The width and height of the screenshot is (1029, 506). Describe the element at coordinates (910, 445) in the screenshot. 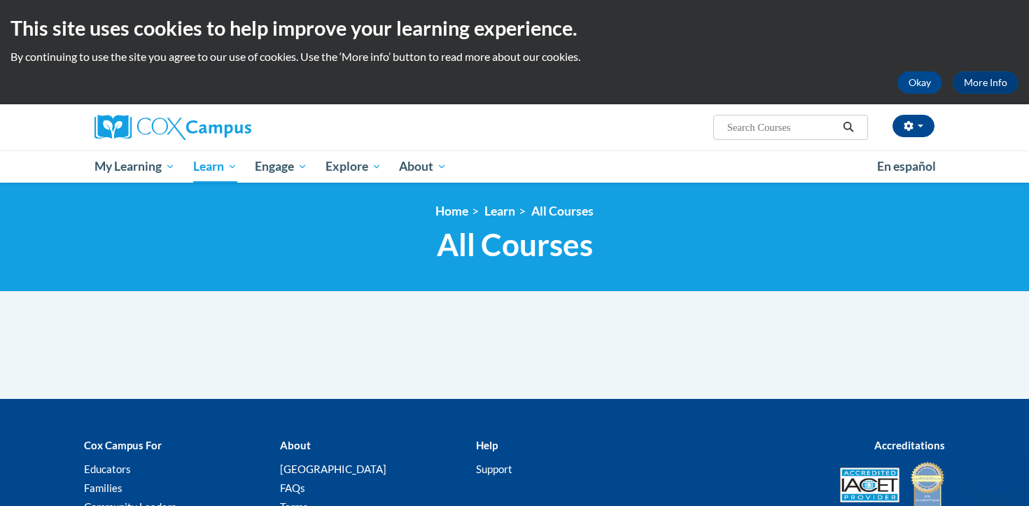

I see `b: Accreditations` at that location.